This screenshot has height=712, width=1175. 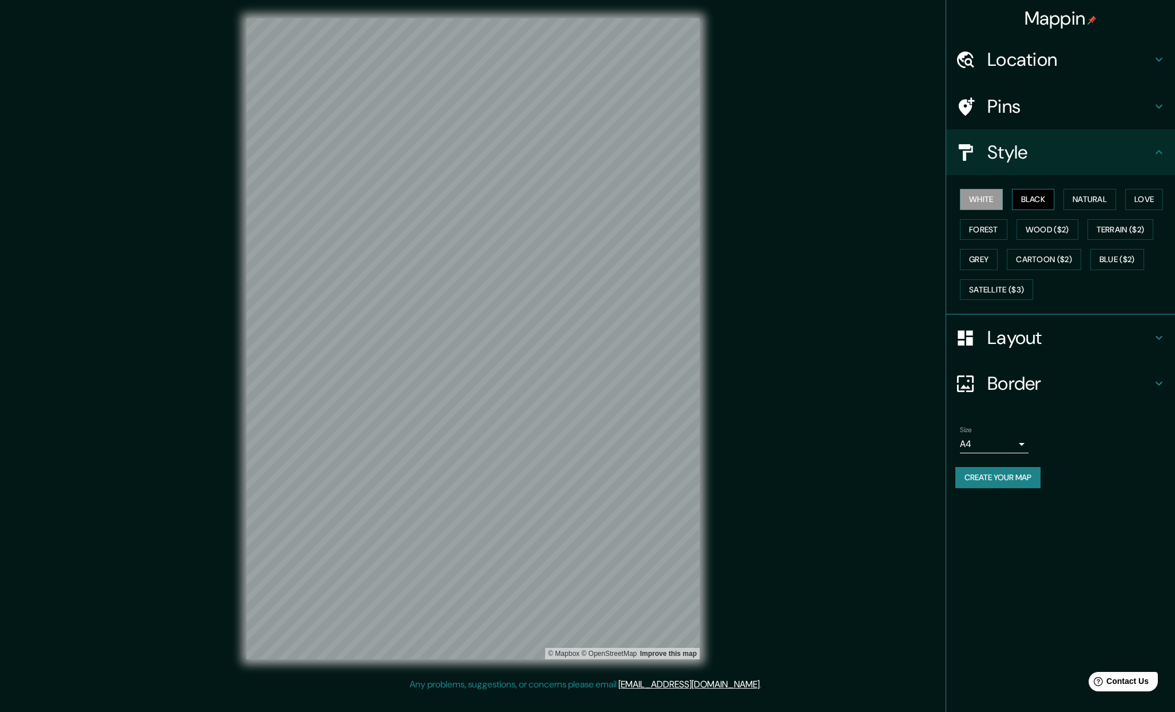 I want to click on h4: Border, so click(x=1070, y=383).